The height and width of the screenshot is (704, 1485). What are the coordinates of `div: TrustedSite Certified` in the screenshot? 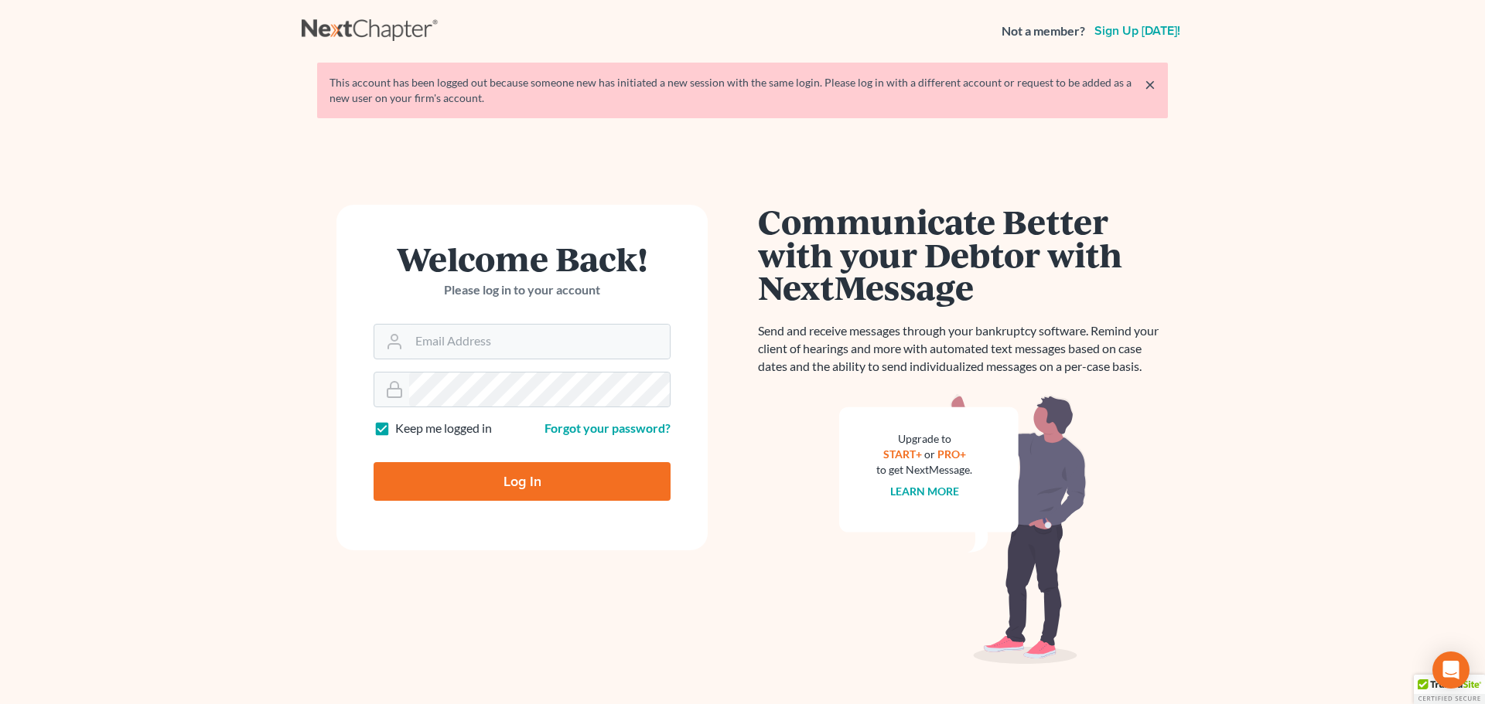 It's located at (1449, 690).